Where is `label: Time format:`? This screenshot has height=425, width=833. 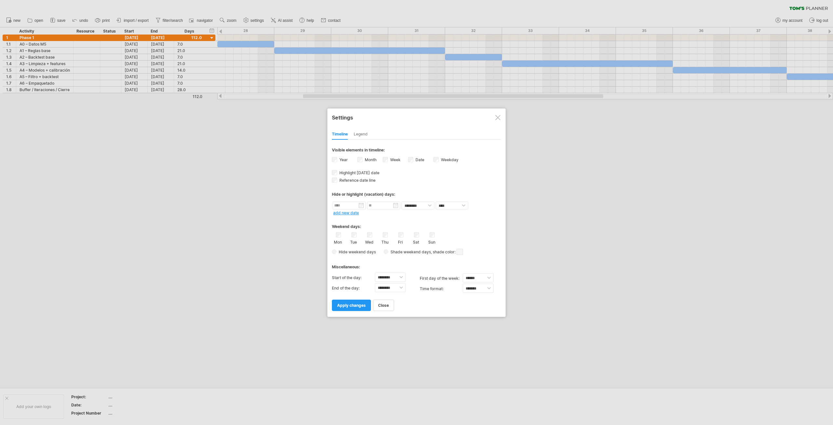 label: Time format: is located at coordinates (441, 289).